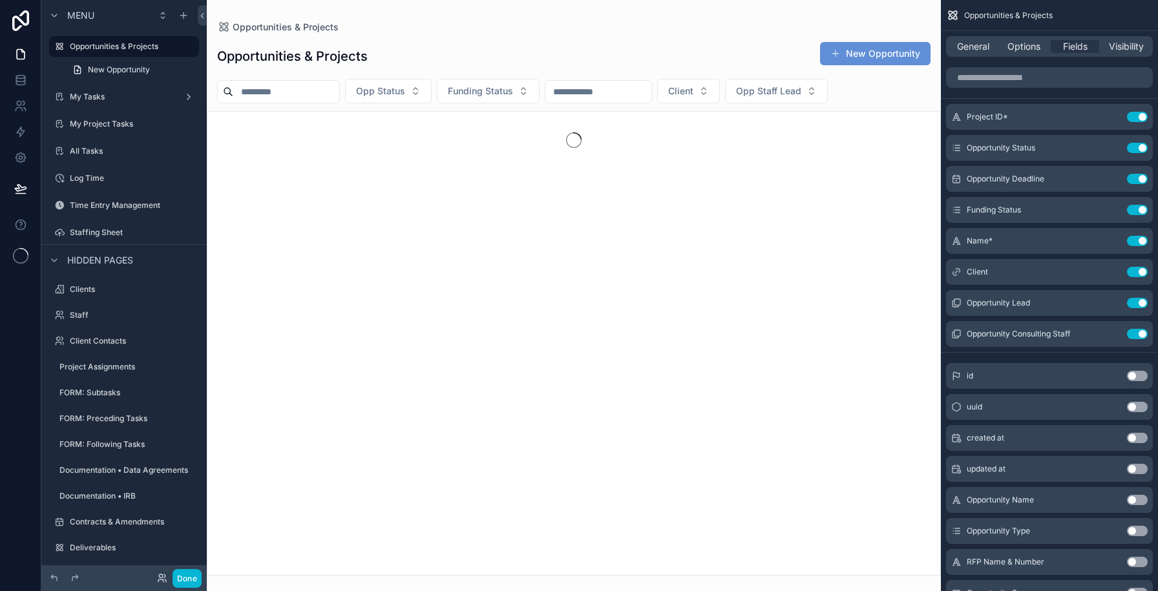 This screenshot has height=591, width=1158. Describe the element at coordinates (124, 419) in the screenshot. I see `a: FORM: Preceding Tasks` at that location.